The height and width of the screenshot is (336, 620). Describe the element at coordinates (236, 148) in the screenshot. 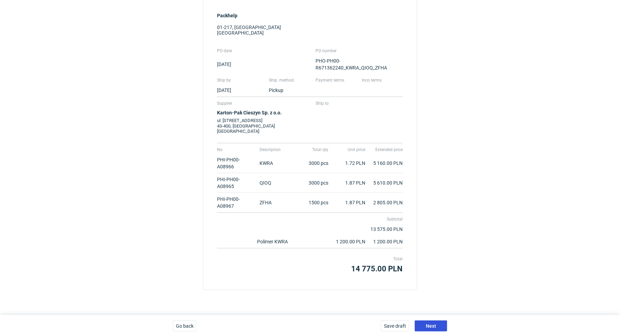

I see `th: No` at that location.